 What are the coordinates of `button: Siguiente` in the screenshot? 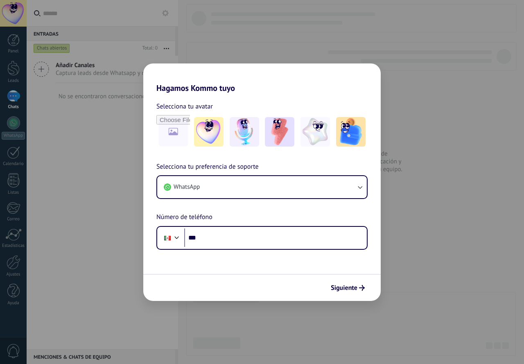 It's located at (347, 288).